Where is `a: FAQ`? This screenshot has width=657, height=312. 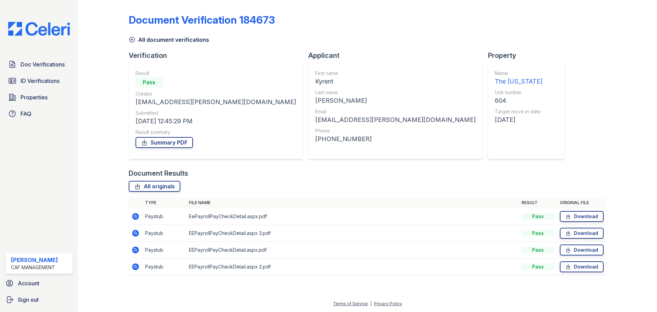 a: FAQ is located at coordinates (39, 114).